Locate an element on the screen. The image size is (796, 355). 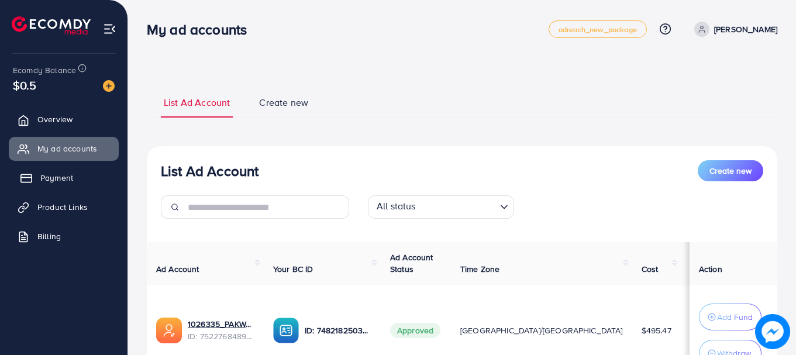
span: $0.5 is located at coordinates (25, 85).